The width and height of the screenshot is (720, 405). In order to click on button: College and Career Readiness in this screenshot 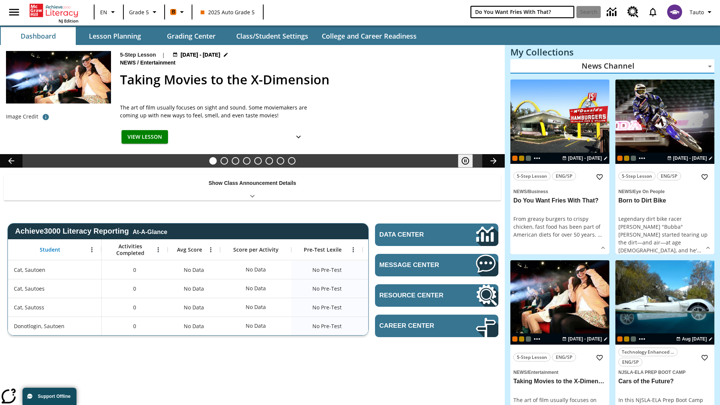, I will do `click(369, 36)`.